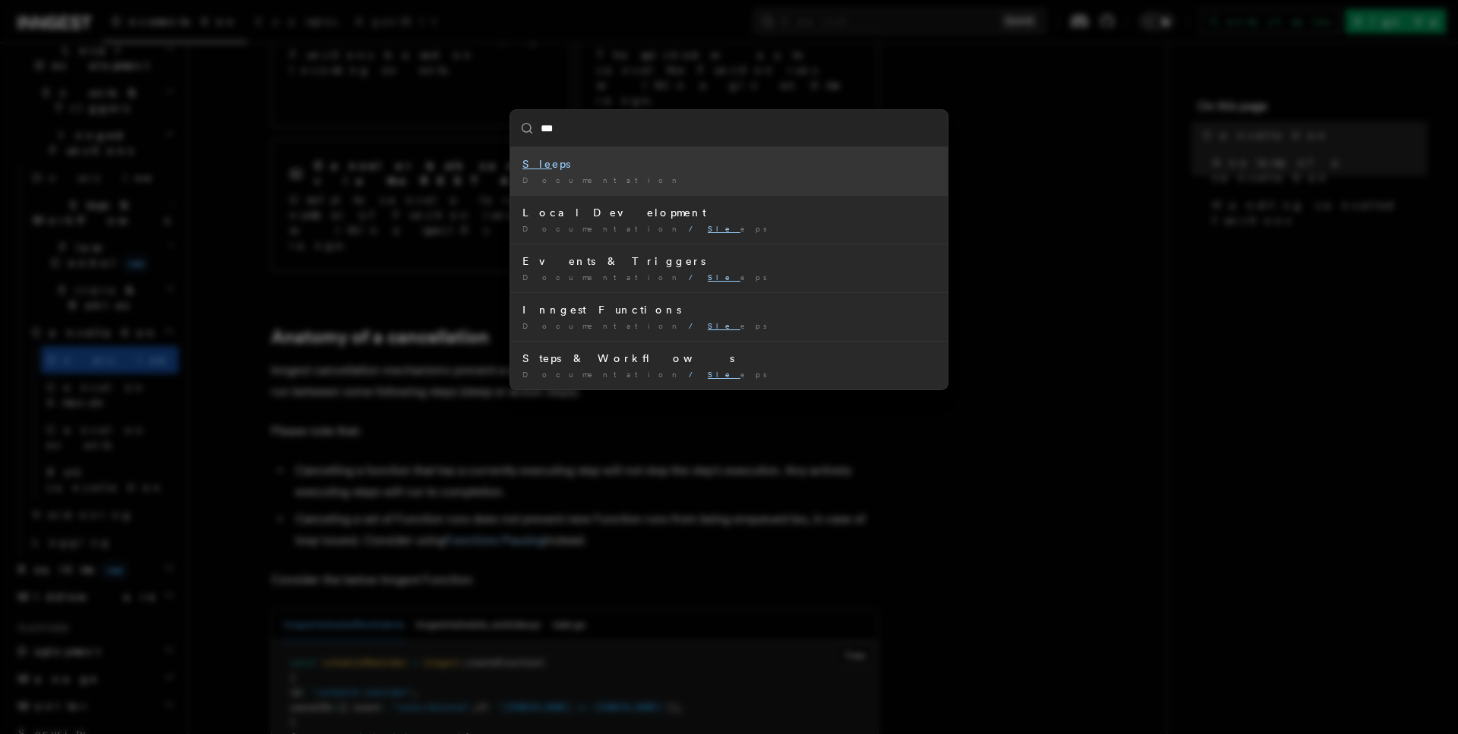 This screenshot has width=1458, height=734. Describe the element at coordinates (729, 261) in the screenshot. I see `div: Events & Triggers` at that location.